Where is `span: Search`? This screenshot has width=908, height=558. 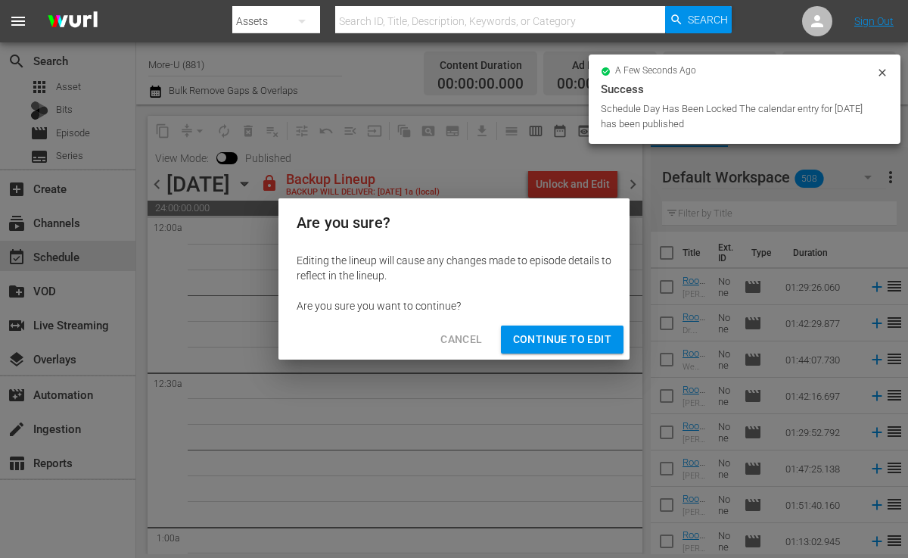
span: Search is located at coordinates (708, 20).